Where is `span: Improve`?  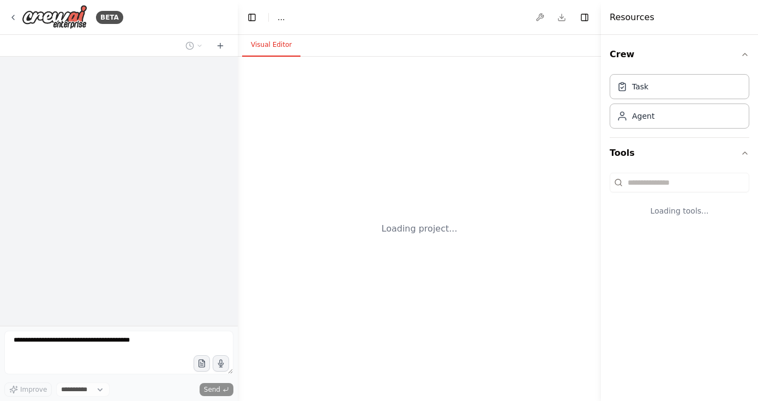 span: Improve is located at coordinates (33, 390).